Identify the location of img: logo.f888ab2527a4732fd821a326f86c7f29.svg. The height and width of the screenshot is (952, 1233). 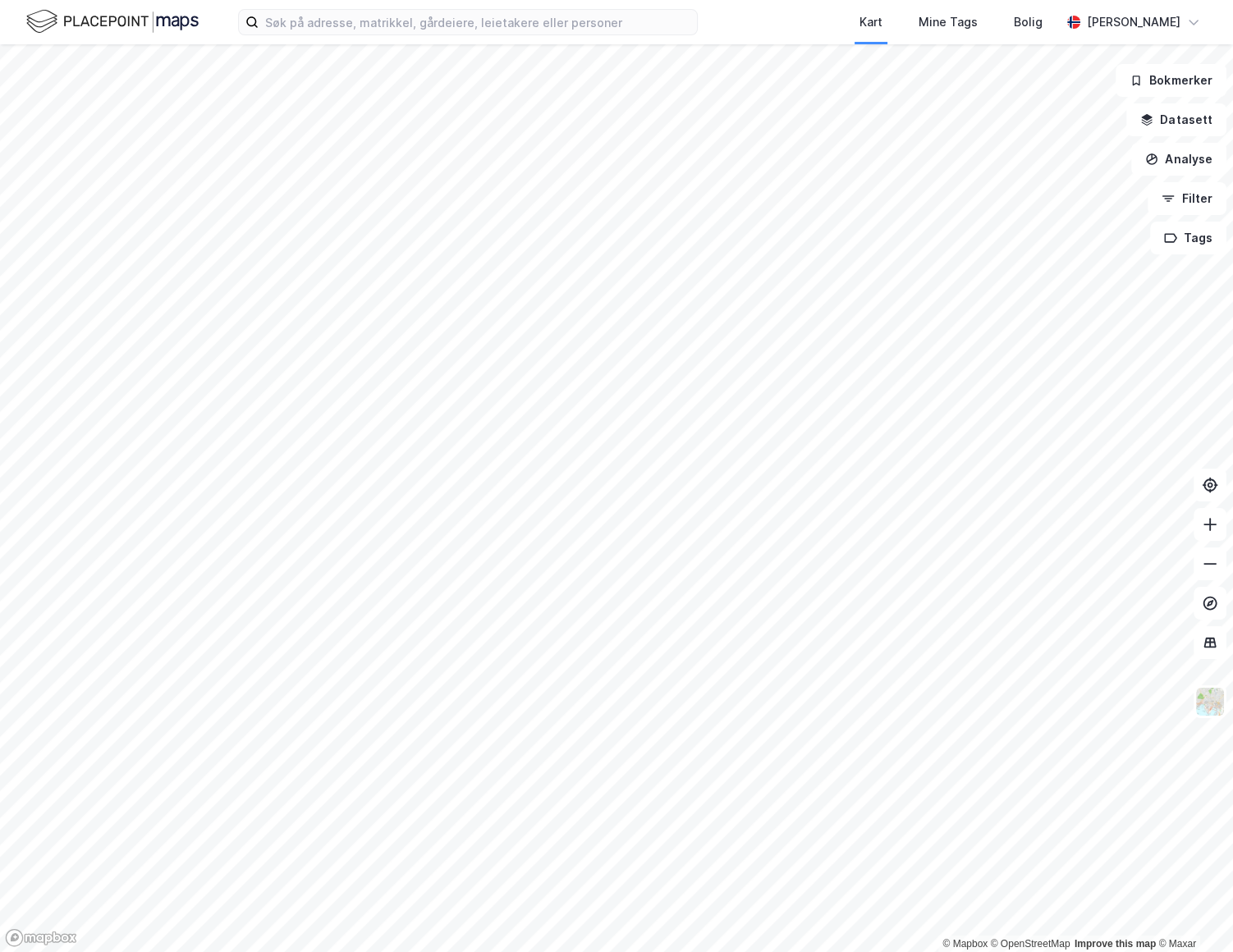
(113, 21).